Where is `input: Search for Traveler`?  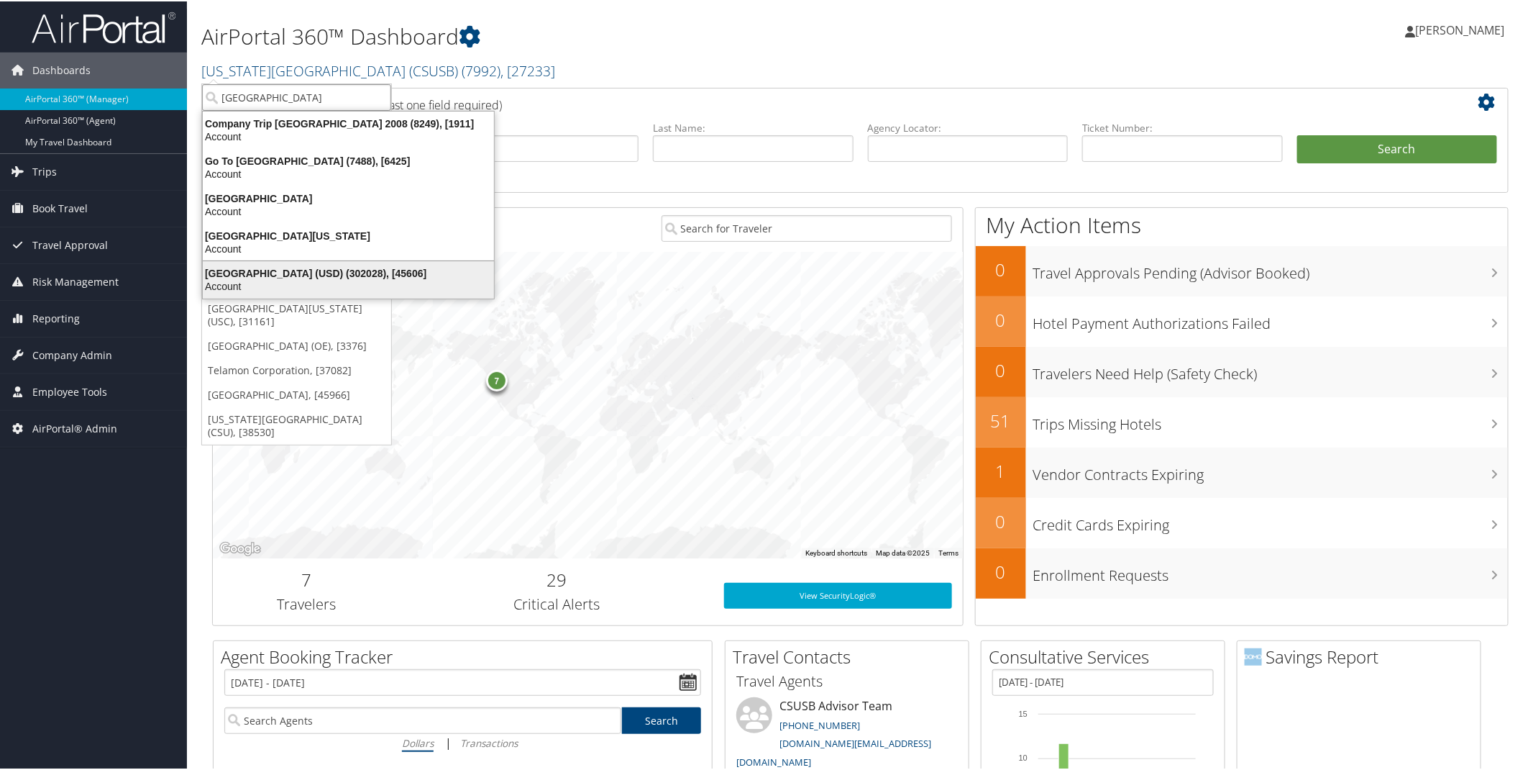 input: Search for Traveler is located at coordinates (807, 227).